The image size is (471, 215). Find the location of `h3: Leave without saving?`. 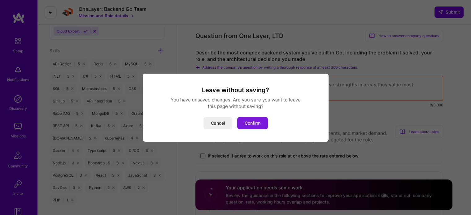

h3: Leave without saving? is located at coordinates (236, 90).